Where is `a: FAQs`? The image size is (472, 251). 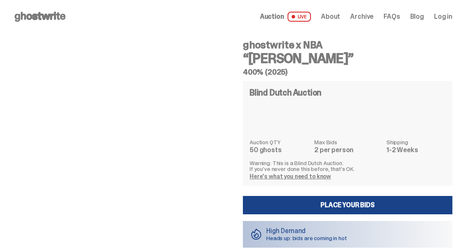
a: FAQs is located at coordinates (391, 17).